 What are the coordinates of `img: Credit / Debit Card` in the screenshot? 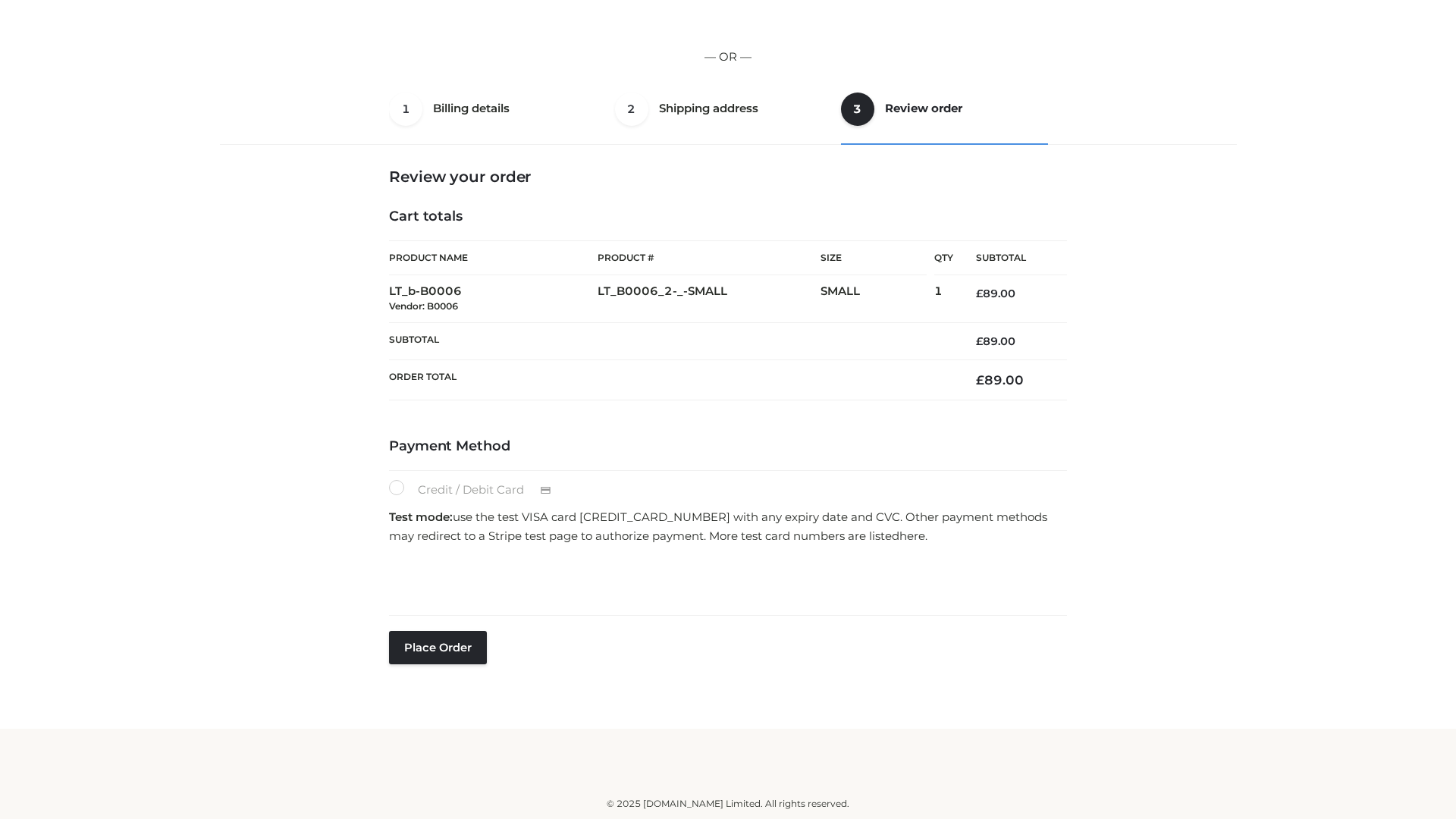 It's located at (545, 490).